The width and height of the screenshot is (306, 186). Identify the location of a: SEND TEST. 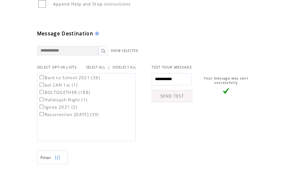
(172, 96).